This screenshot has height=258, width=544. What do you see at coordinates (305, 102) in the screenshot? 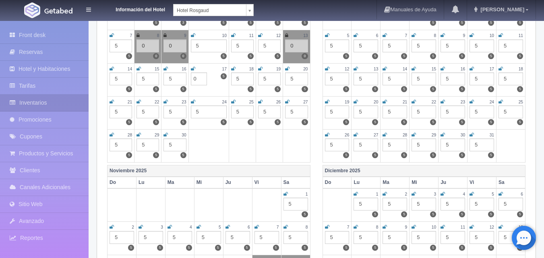
I see `small: 27` at bounding box center [305, 102].